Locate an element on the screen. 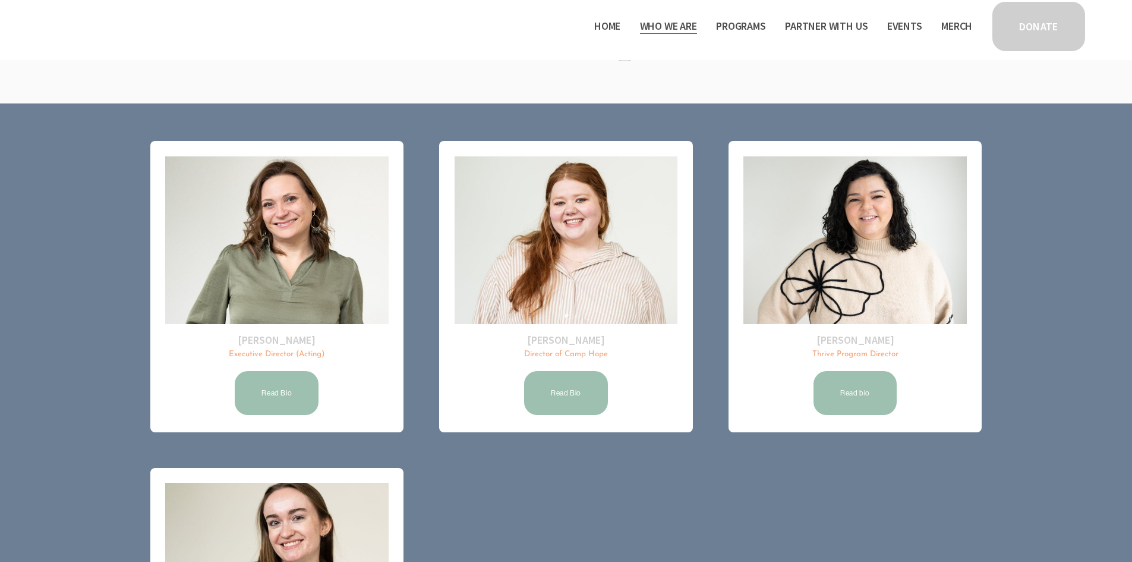  span: Who We Are is located at coordinates (669, 26).